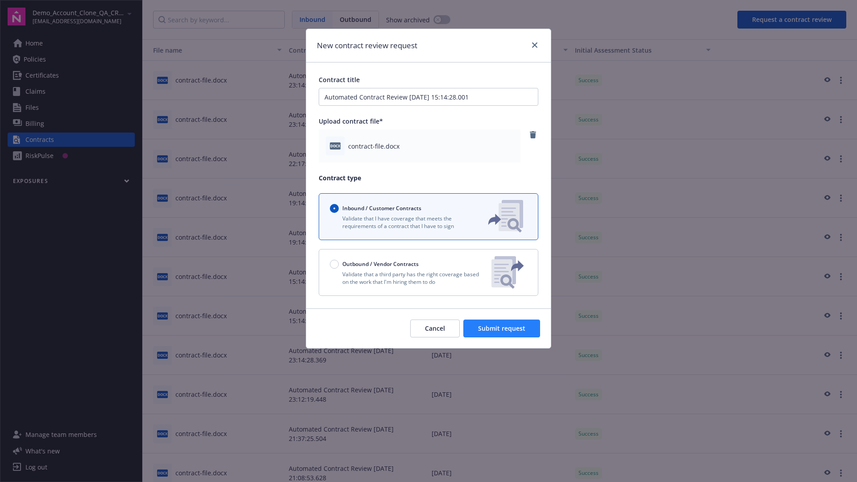  I want to click on span: Submit request, so click(502, 328).